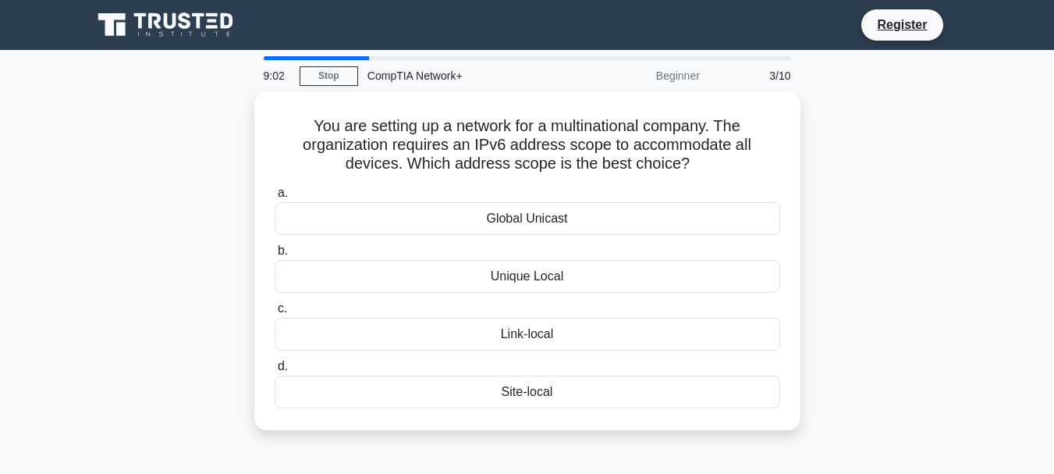 The height and width of the screenshot is (474, 1054). I want to click on span: d., so click(282, 365).